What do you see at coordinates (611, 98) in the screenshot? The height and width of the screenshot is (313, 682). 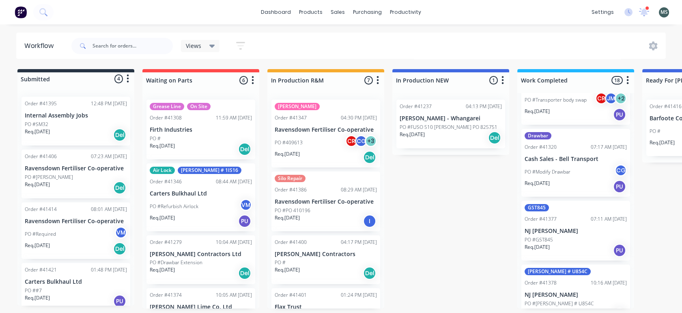 I see `div: JM` at bounding box center [611, 98].